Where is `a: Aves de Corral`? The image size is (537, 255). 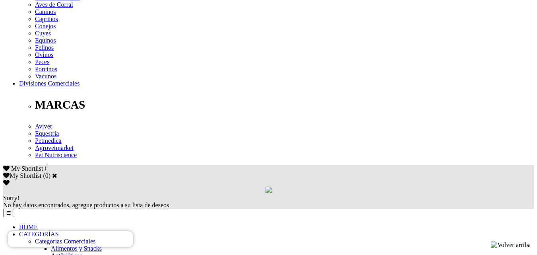
a: Aves de Corral is located at coordinates (54, 4).